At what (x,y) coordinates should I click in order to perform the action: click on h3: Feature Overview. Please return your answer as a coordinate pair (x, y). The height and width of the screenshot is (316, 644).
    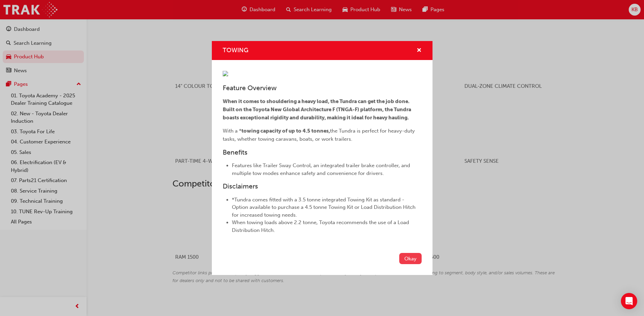
    Looking at the image, I should click on (322, 88).